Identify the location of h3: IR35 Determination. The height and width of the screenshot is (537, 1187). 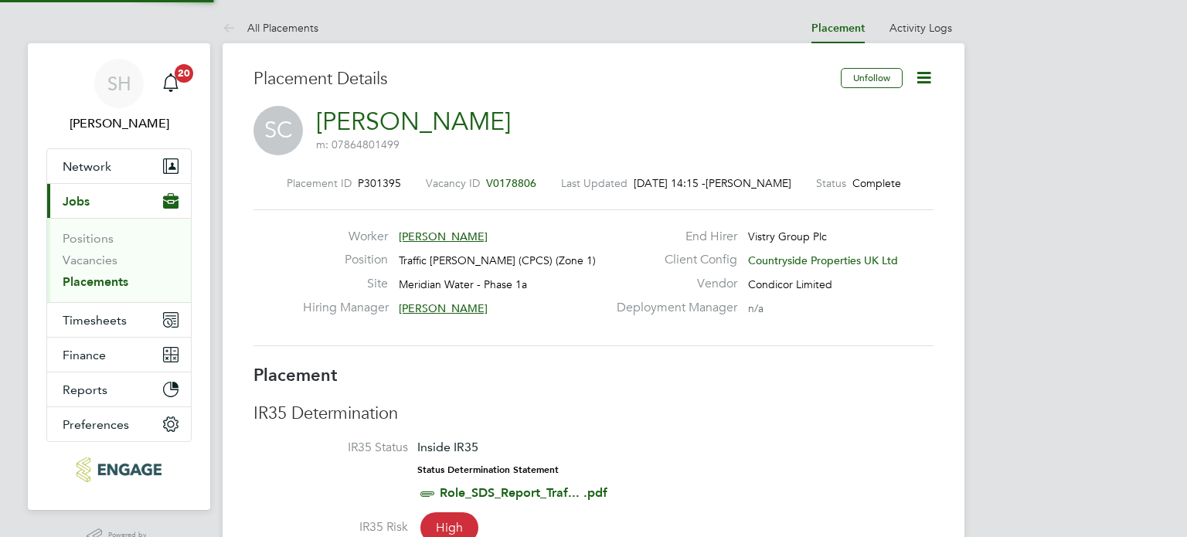
(593, 413).